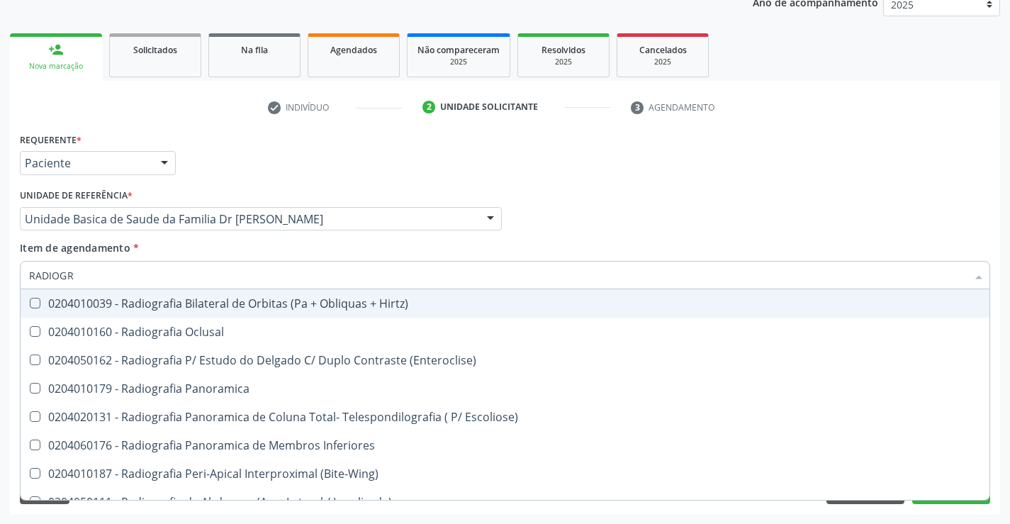  What do you see at coordinates (497, 275) in the screenshot?
I see `input: Buscar por procedimentos` at bounding box center [497, 275].